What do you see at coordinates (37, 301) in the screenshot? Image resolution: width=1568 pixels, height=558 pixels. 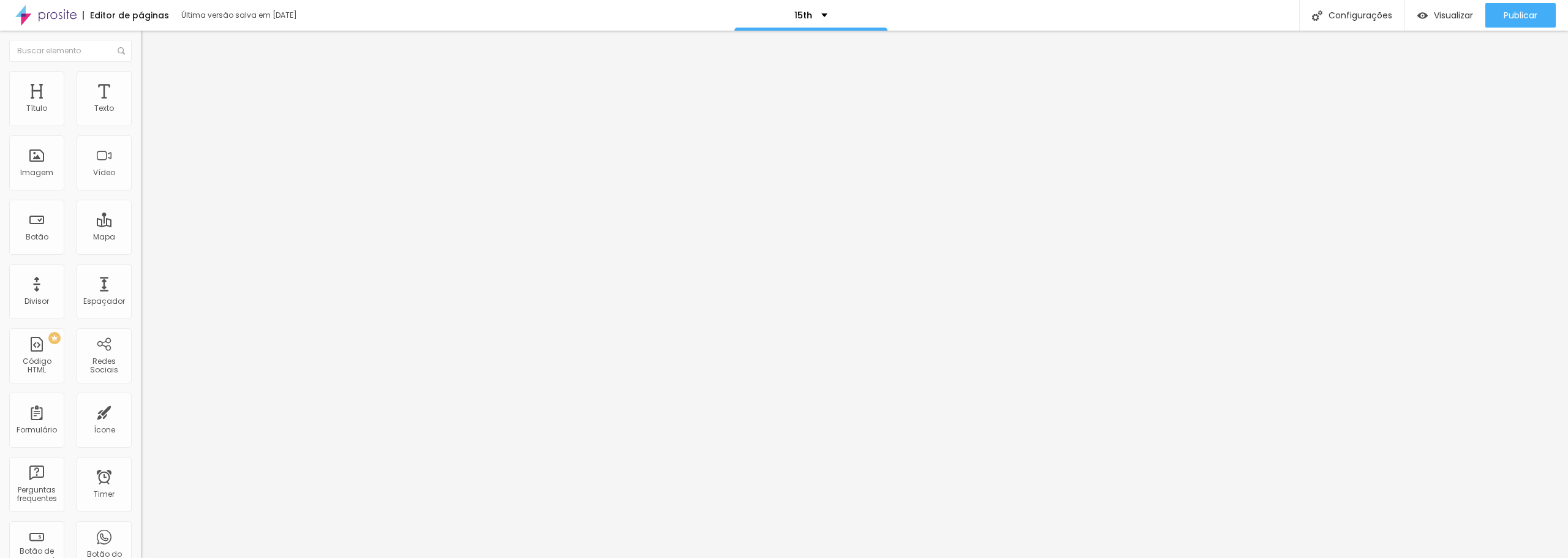 I see `div: Divisor` at bounding box center [37, 301].